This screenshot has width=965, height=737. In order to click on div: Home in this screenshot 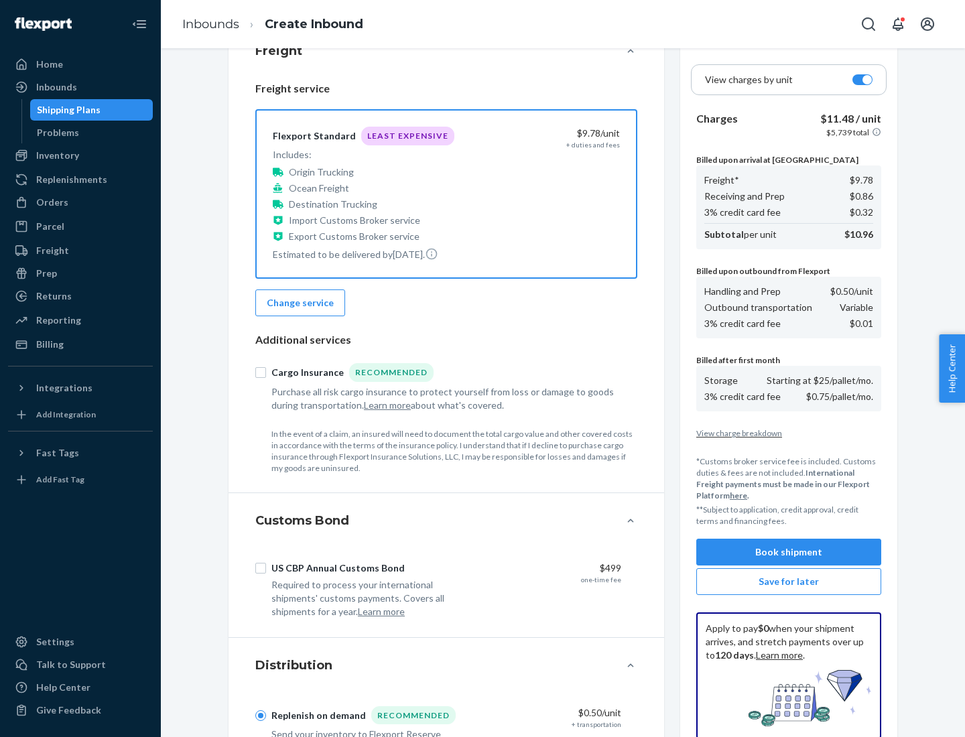, I will do `click(50, 64)`.